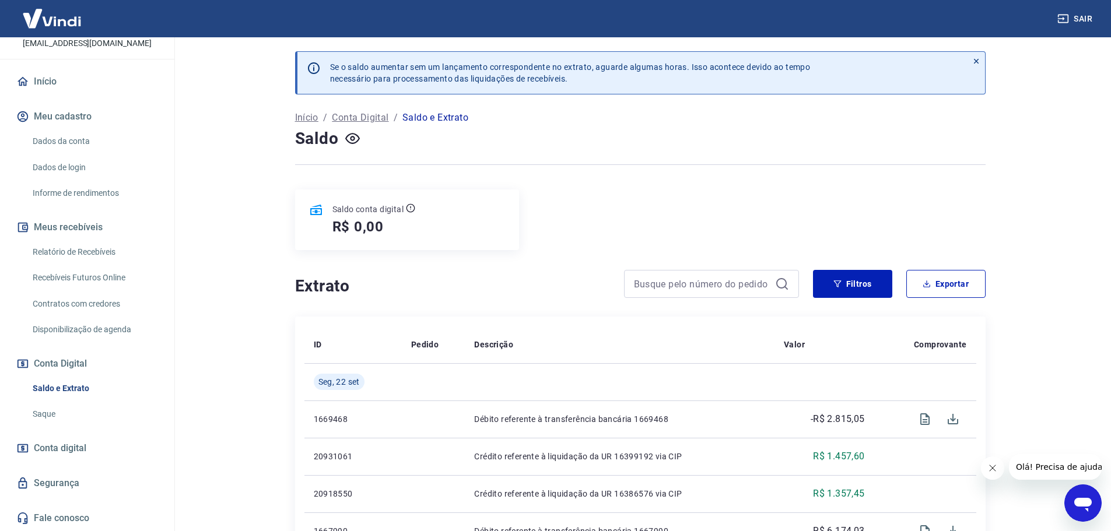 Image resolution: width=1111 pixels, height=531 pixels. I want to click on a: Fale conosco, so click(87, 519).